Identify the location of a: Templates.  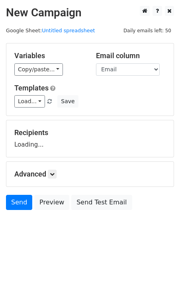
(31, 88).